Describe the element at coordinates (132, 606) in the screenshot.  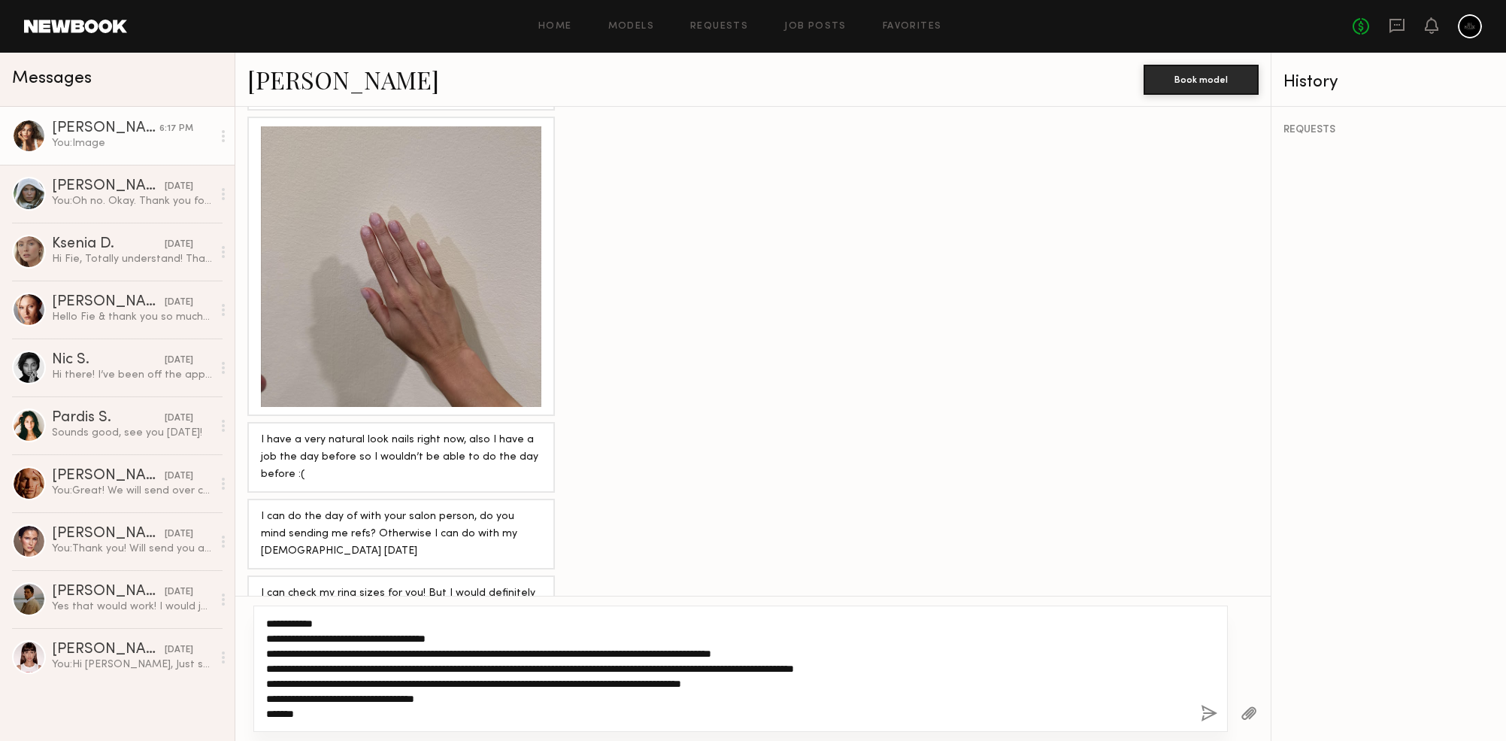
I see `div: Yes that would work! I would just need to know a day or two in advance if possible, because I hav...` at that location.